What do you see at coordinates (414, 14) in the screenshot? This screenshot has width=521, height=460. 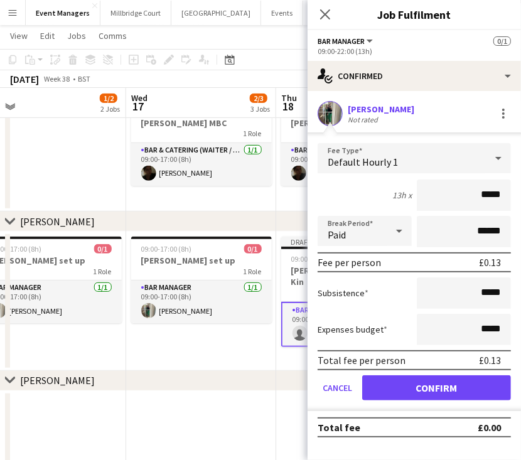 I see `h3: Job Fulfilment` at bounding box center [414, 14].